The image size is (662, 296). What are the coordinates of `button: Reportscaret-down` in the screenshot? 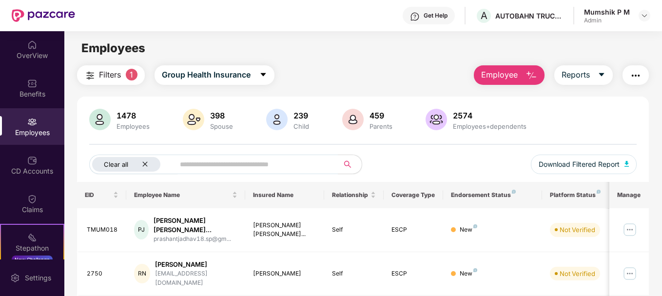 It's located at (584, 75).